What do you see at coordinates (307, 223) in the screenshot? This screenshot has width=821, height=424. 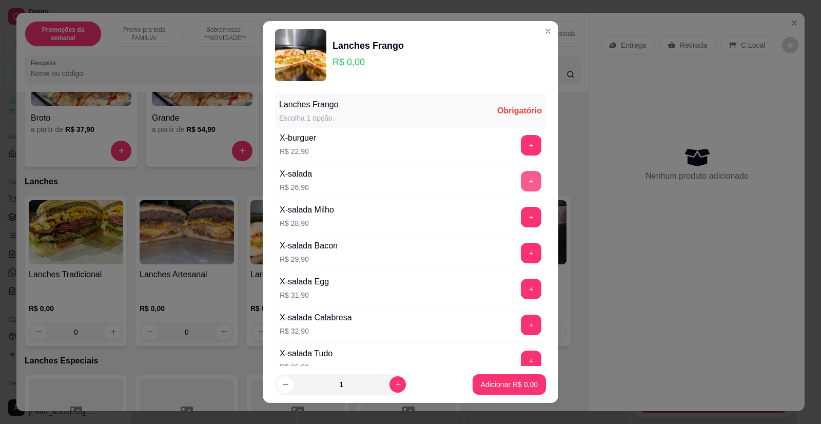 I see `p: R$ 28,90` at bounding box center [307, 223].